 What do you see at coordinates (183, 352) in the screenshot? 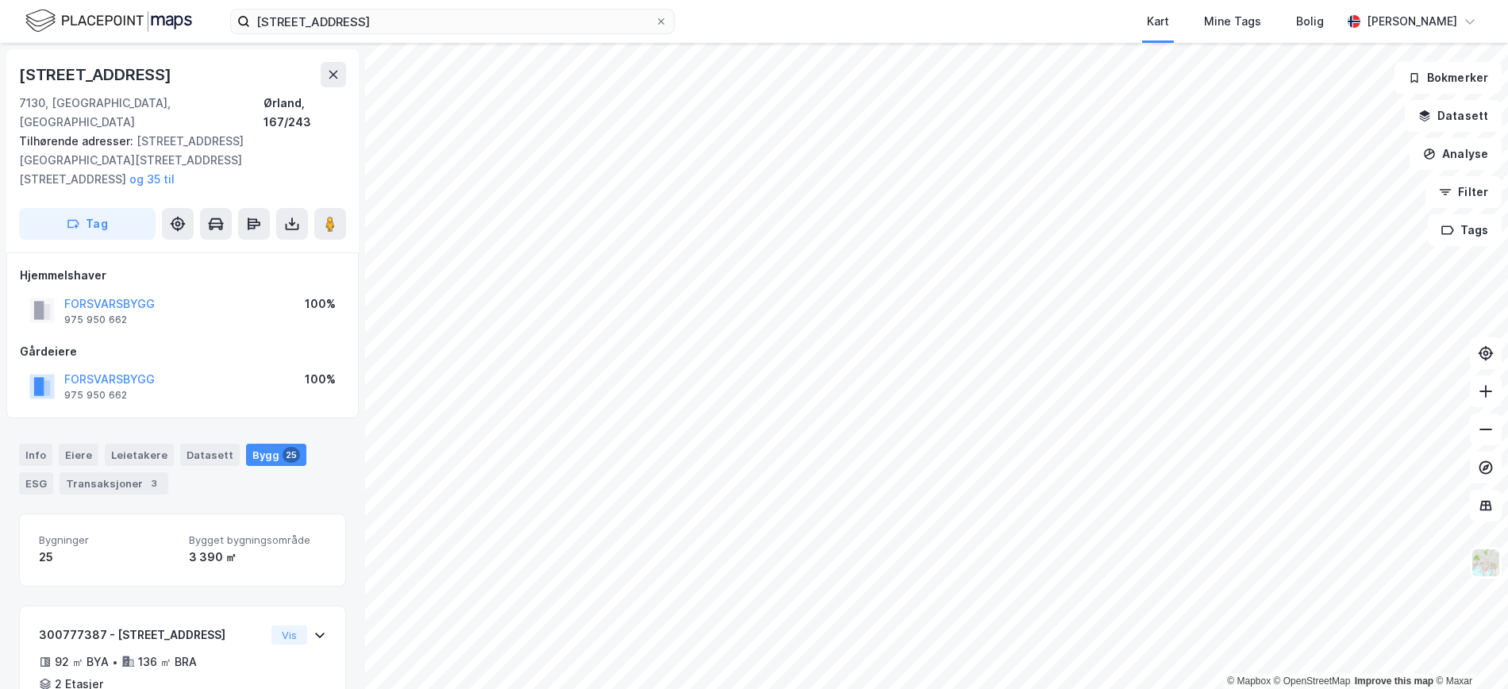
I see `div: Gårdeiere` at bounding box center [183, 352].